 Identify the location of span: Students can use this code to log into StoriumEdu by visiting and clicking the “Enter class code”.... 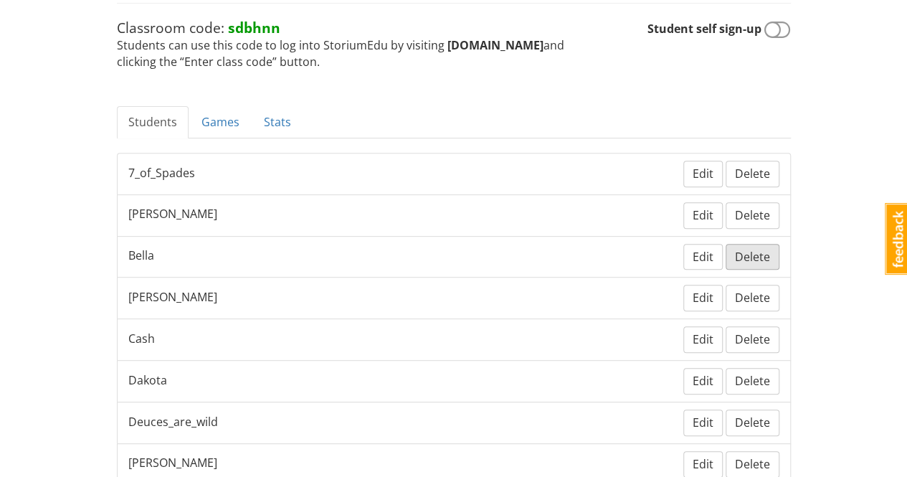
(382, 44).